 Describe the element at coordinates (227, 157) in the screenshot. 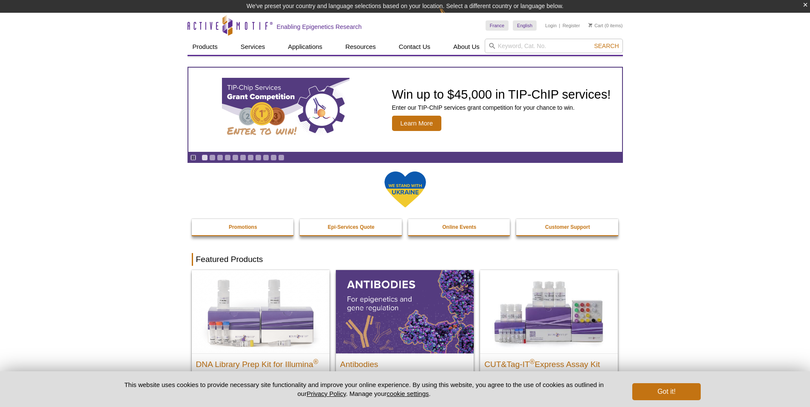

I see `a: Go to slide 4` at that location.